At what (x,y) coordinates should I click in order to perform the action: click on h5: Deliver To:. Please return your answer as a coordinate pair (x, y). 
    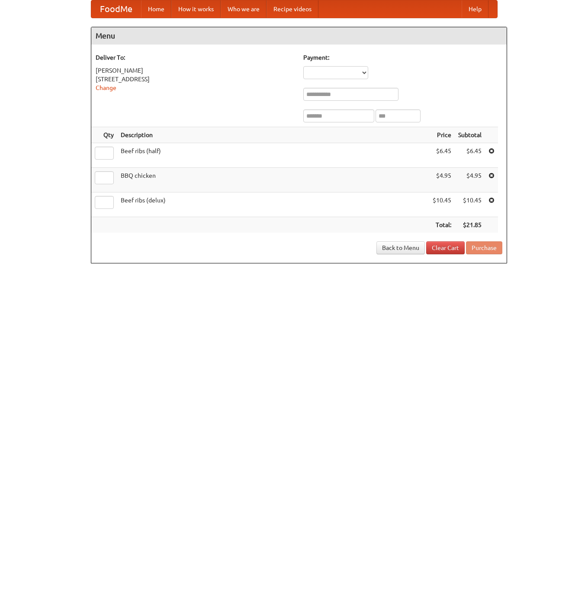
    Looking at the image, I should click on (195, 58).